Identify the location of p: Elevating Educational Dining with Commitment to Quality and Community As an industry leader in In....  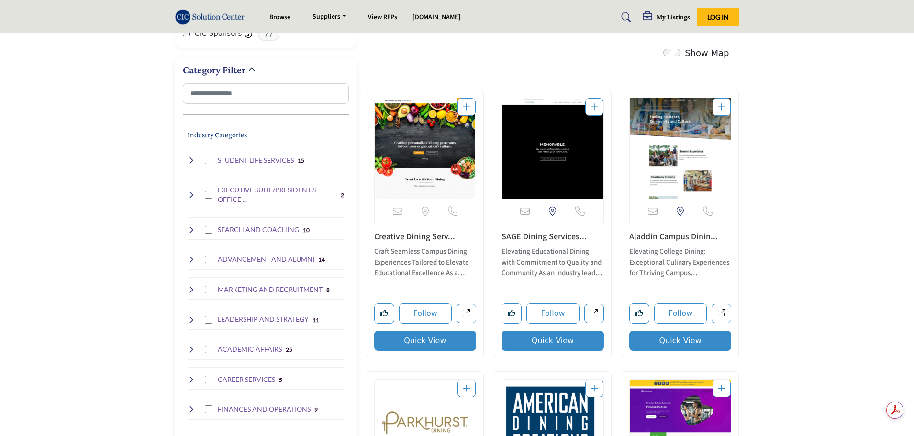
(552, 263).